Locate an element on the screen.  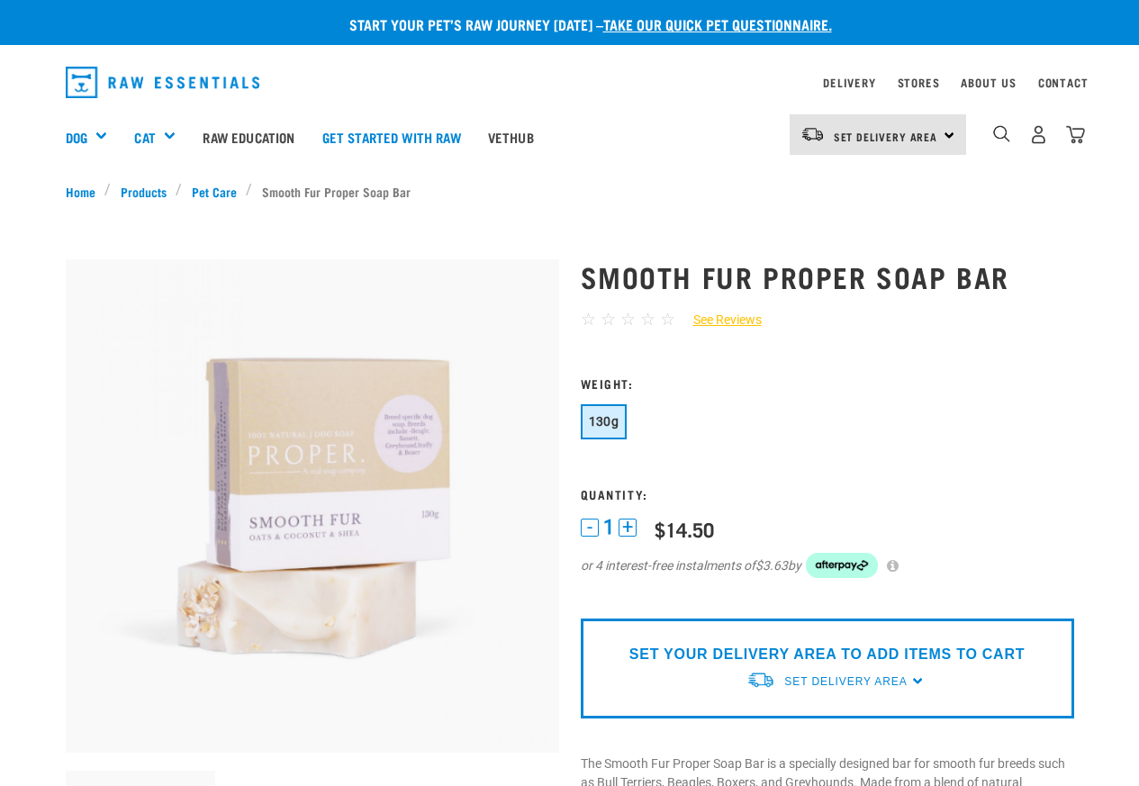
a: take our quick pet questionnaire. is located at coordinates (718, 23).